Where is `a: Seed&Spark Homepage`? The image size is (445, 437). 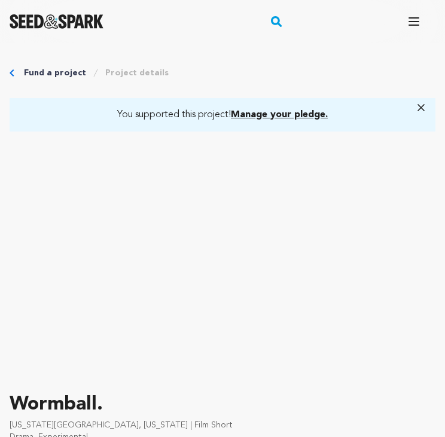 a: Seed&Spark Homepage is located at coordinates (56, 22).